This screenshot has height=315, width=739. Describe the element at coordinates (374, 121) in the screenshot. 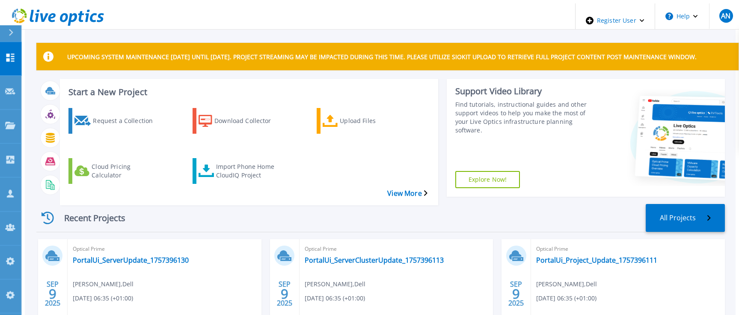

I see `div: Upload Files` at that location.